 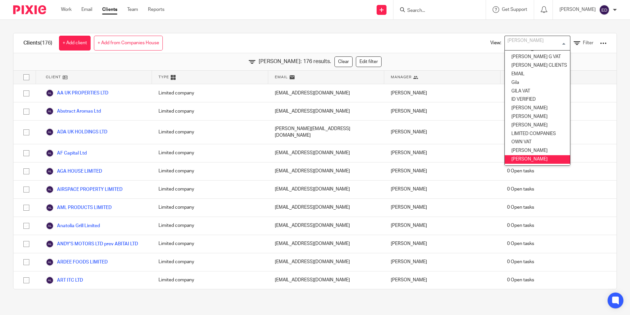 I want to click on span: Type, so click(x=164, y=77).